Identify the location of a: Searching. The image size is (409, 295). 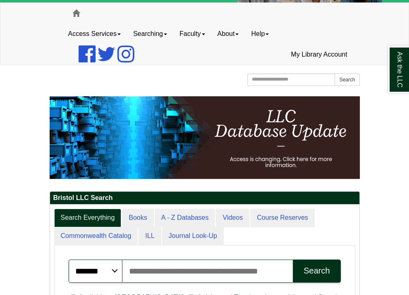
(150, 34).